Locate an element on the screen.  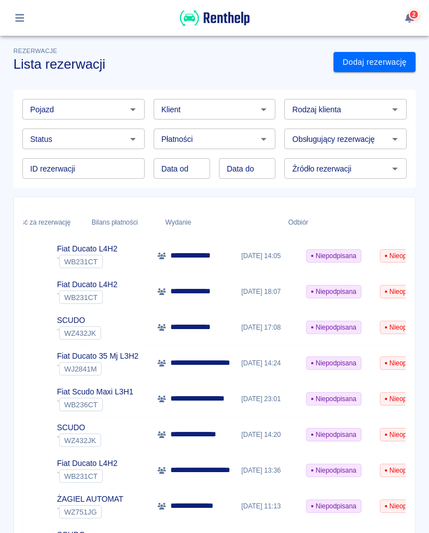
div: Płatność za rezerwację is located at coordinates (36, 223).